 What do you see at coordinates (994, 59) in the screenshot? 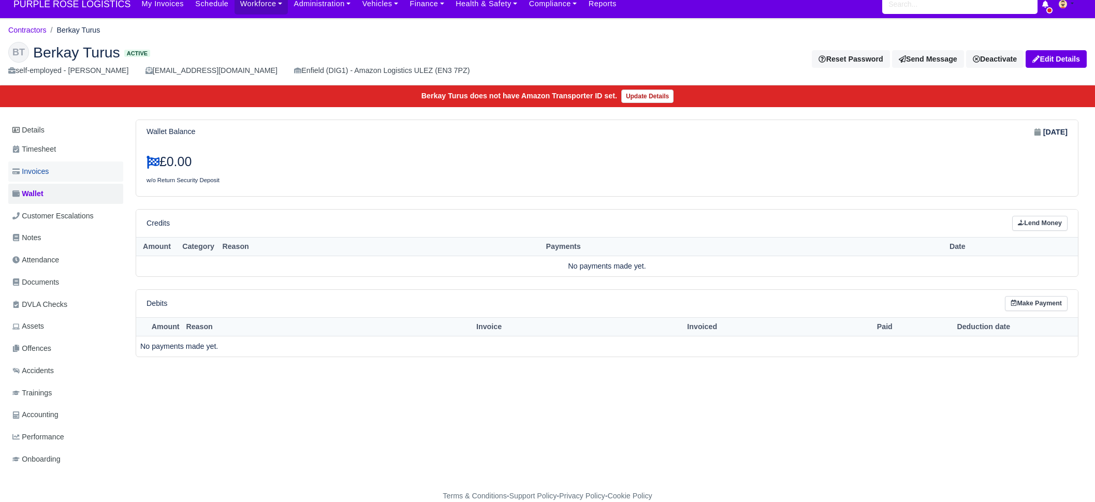
I see `a: Deactivate` at bounding box center [994, 59].